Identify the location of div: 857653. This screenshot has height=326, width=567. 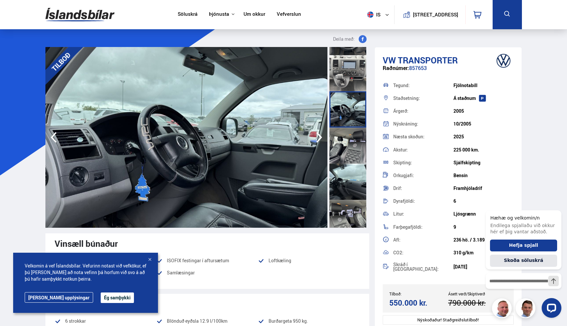
(448, 71).